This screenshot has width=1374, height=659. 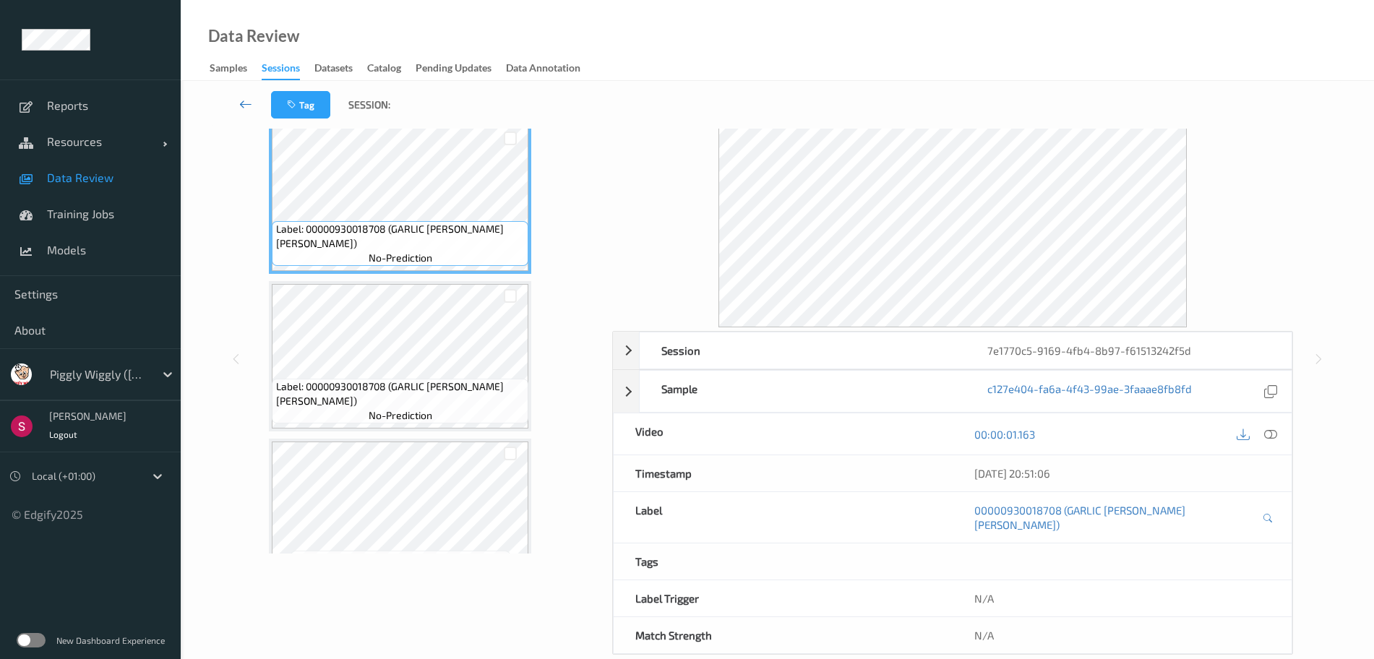 What do you see at coordinates (280, 70) in the screenshot?
I see `div: Sessions` at bounding box center [280, 70].